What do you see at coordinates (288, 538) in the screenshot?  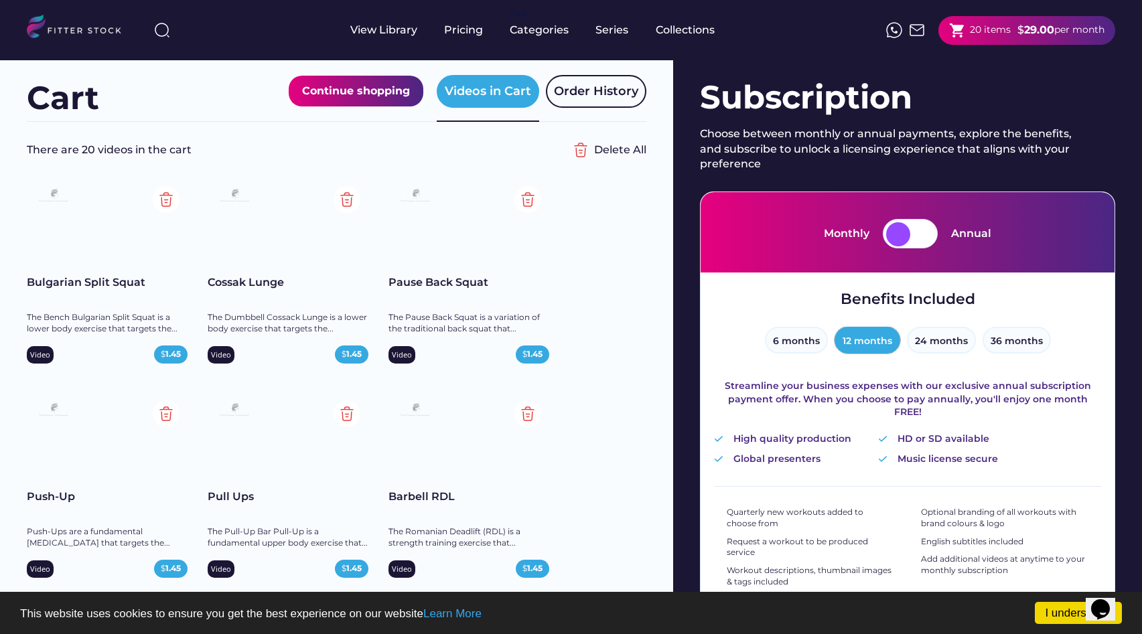 I see `div: The Pull-Up Bar Pull-Up is a fundamental upper body exercise that...` at bounding box center [288, 538].